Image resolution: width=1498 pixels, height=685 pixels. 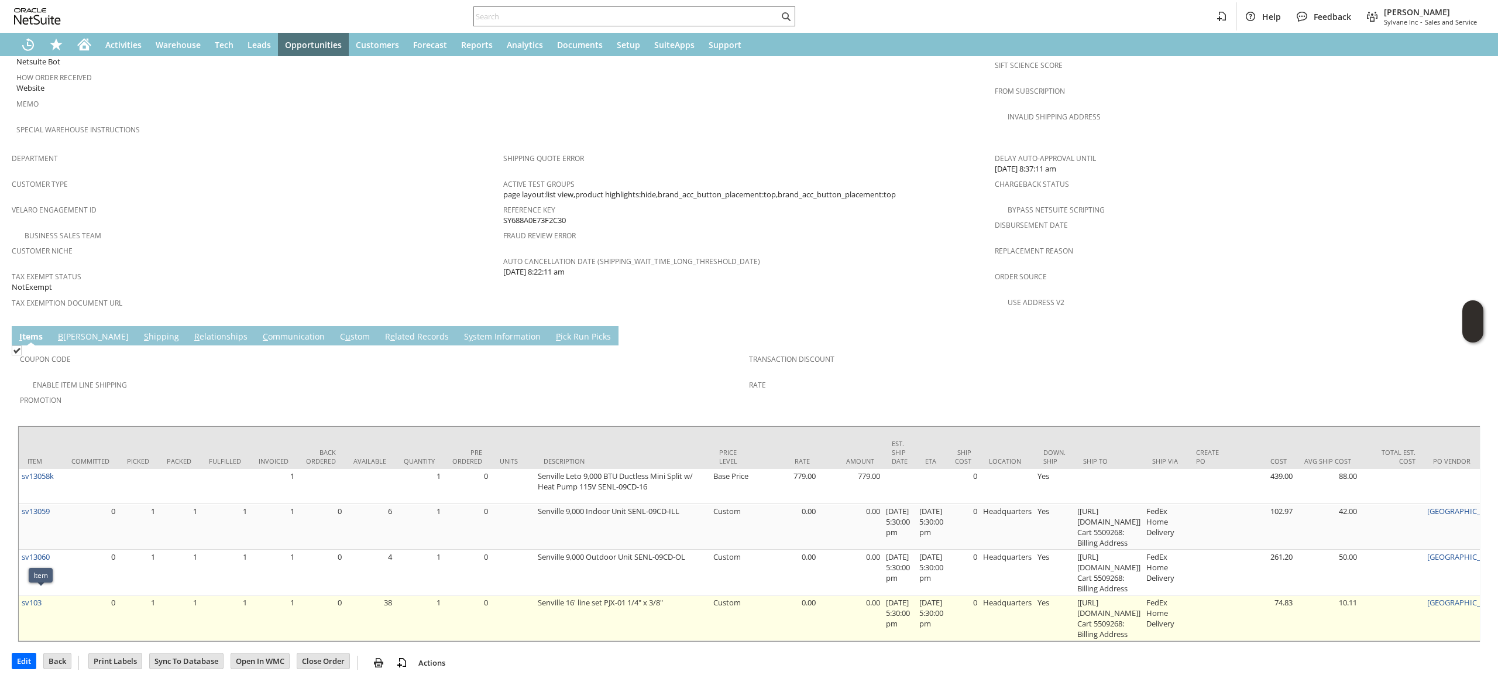 I want to click on div: Pre Ordered, so click(x=467, y=456).